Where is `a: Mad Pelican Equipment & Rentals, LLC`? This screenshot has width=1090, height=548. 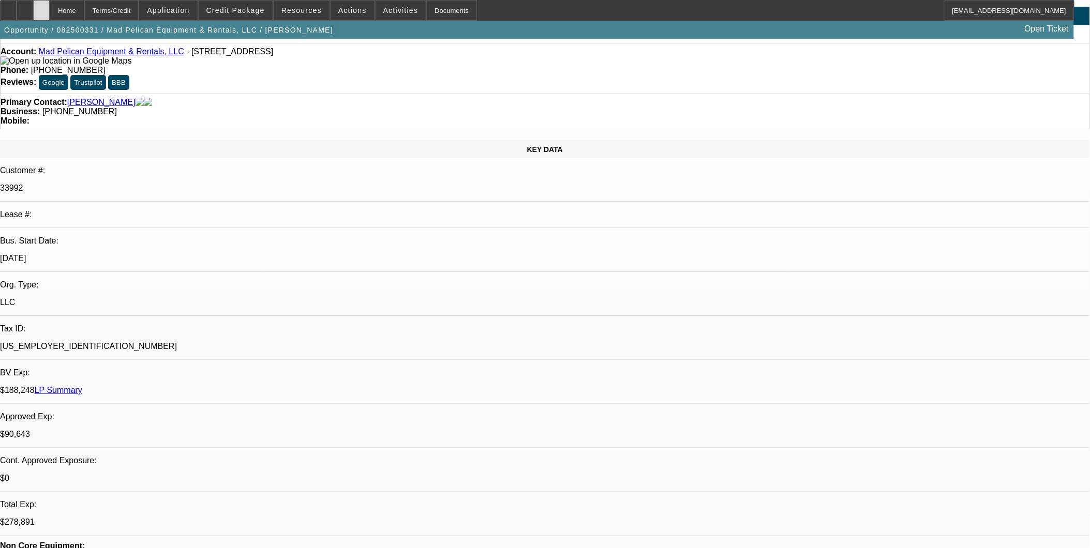
a: Mad Pelican Equipment & Rentals, LLC is located at coordinates (111, 51).